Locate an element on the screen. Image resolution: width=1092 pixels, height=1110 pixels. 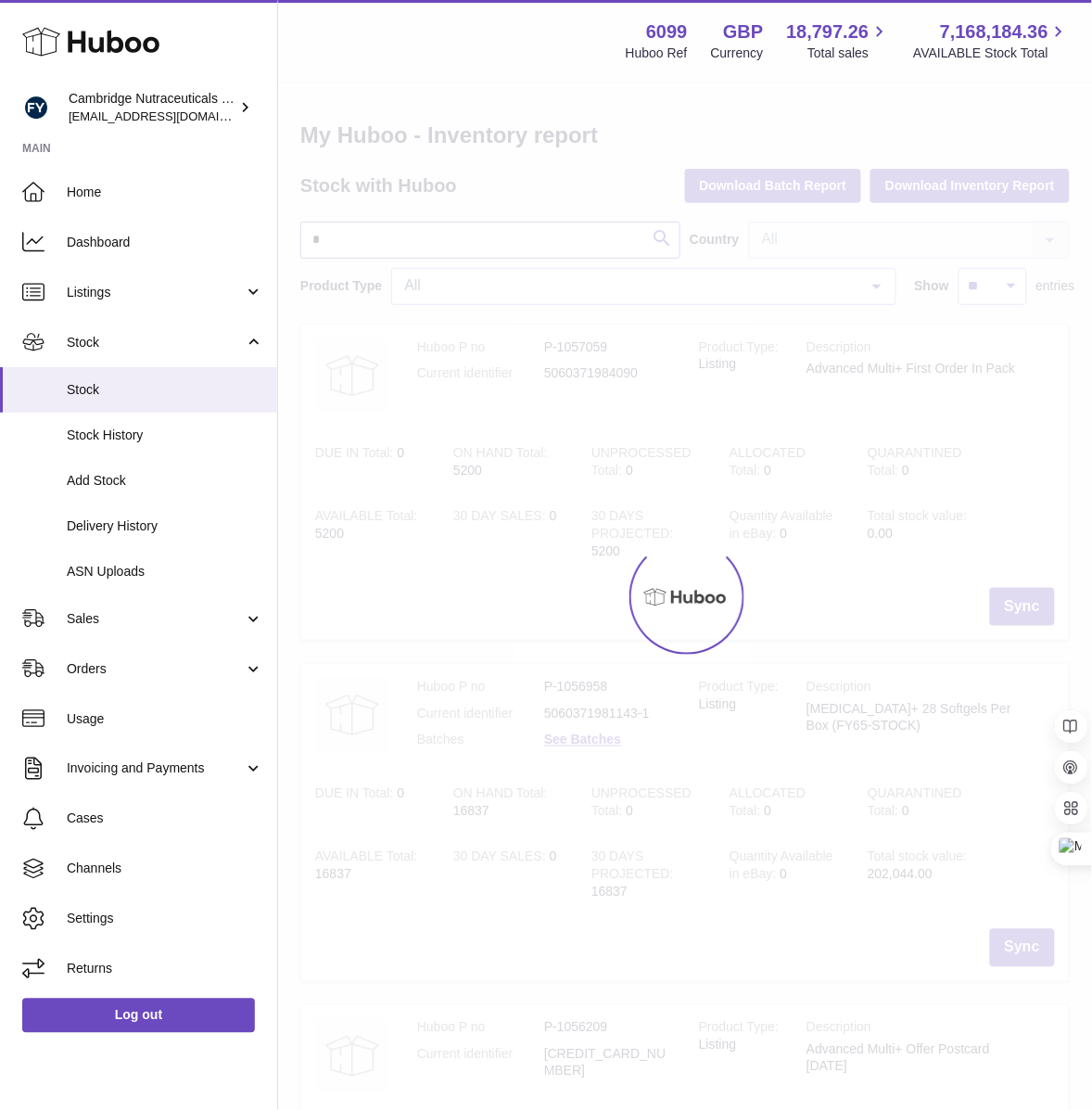
span: 18,797.26 is located at coordinates (828, 31).